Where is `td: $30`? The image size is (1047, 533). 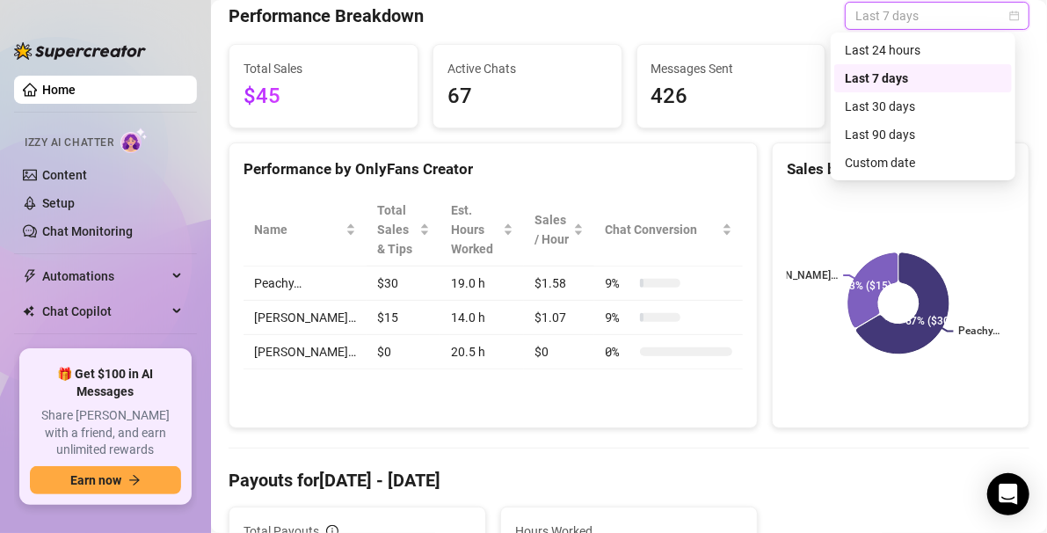 td: $30 is located at coordinates (404, 283).